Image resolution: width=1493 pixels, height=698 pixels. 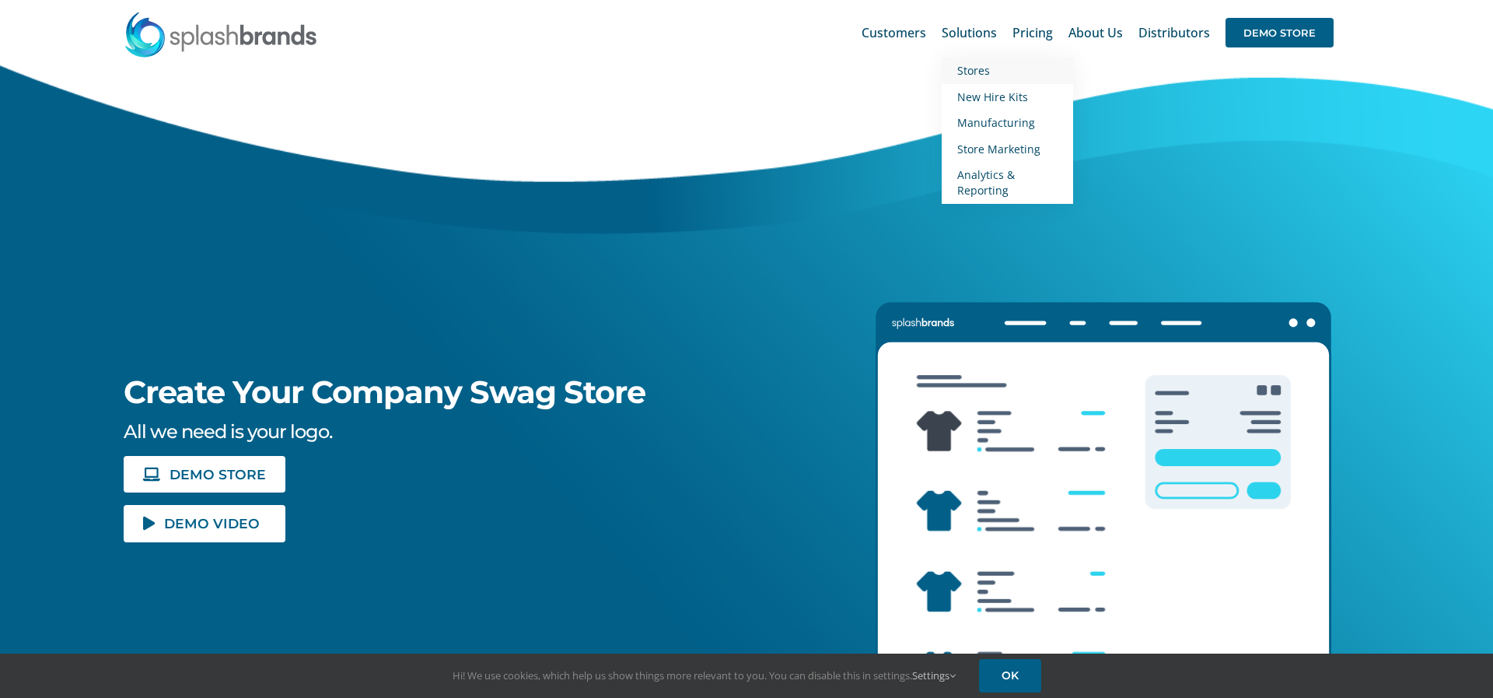 What do you see at coordinates (228, 431) in the screenshot?
I see `span: All we need is your logo.` at bounding box center [228, 431].